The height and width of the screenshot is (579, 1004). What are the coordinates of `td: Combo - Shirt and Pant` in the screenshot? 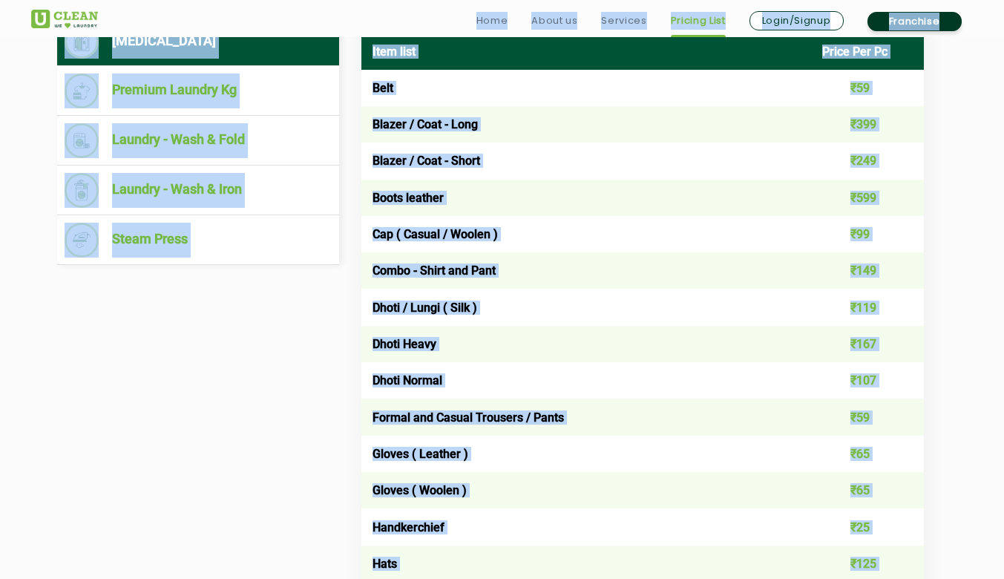 It's located at (586, 270).